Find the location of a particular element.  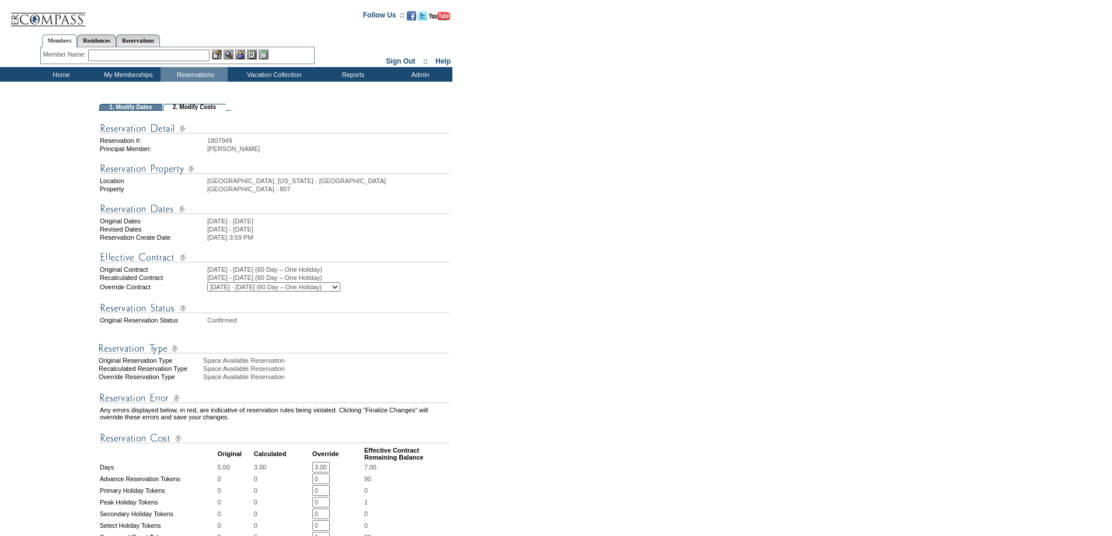

td: Original Reservation Status is located at coordinates (153, 320).